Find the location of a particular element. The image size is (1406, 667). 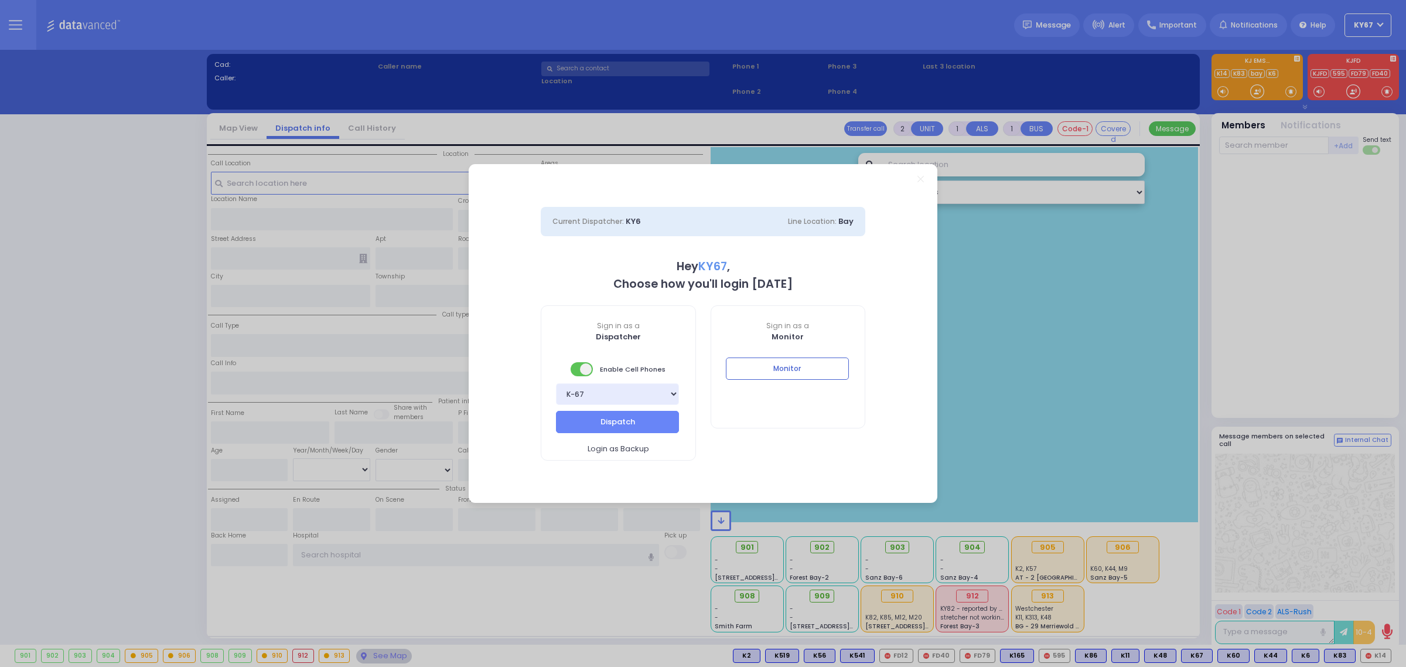

span: Bay is located at coordinates (846, 221).